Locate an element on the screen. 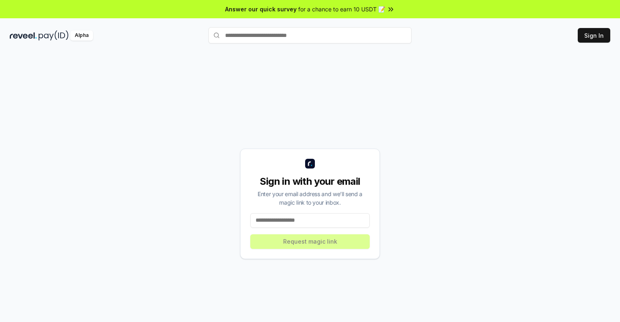 The image size is (620, 322). img: reveel_dark is located at coordinates (23, 35).